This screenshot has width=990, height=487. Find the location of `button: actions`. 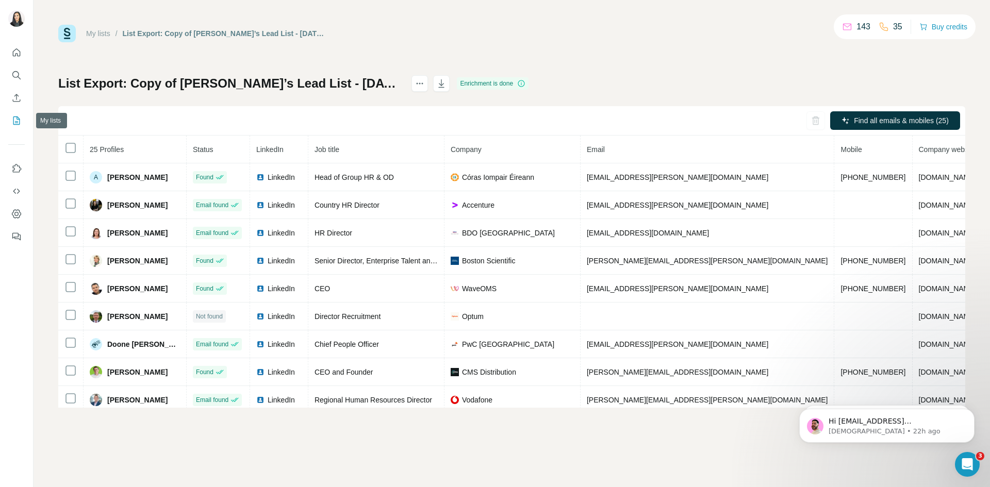

button: actions is located at coordinates (420, 84).